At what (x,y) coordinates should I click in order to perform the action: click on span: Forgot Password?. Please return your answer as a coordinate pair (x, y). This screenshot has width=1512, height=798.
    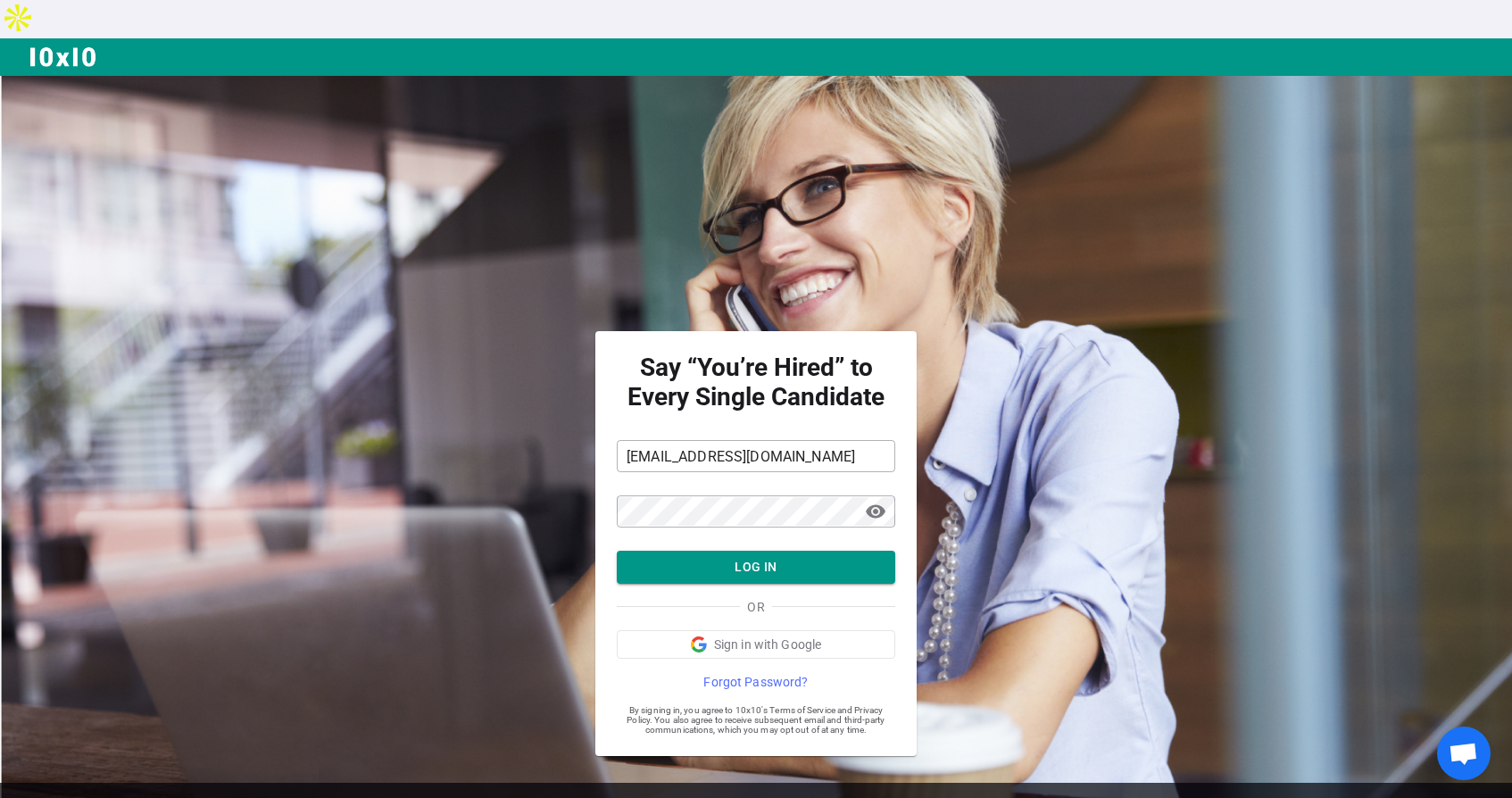
    Looking at the image, I should click on (756, 682).